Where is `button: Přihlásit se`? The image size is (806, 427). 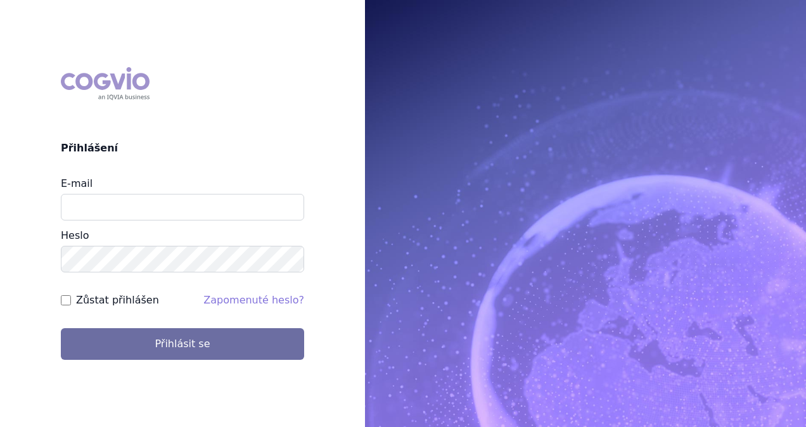 button: Přihlásit se is located at coordinates (182, 344).